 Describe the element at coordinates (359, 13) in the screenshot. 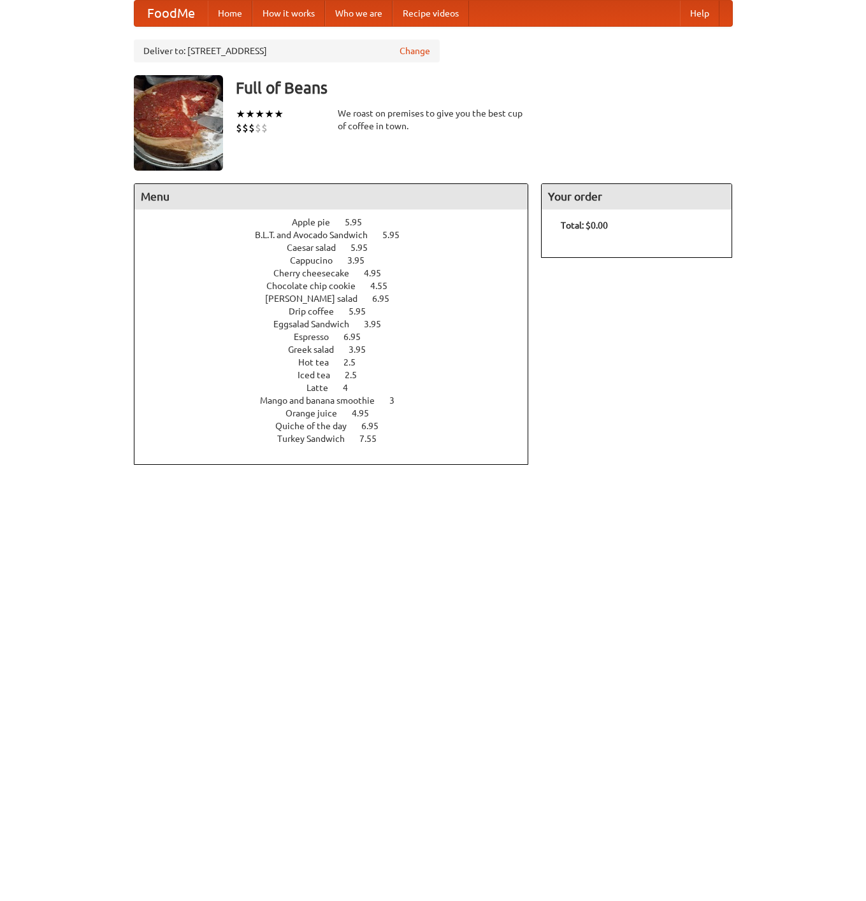

I see `a: Who we are` at that location.